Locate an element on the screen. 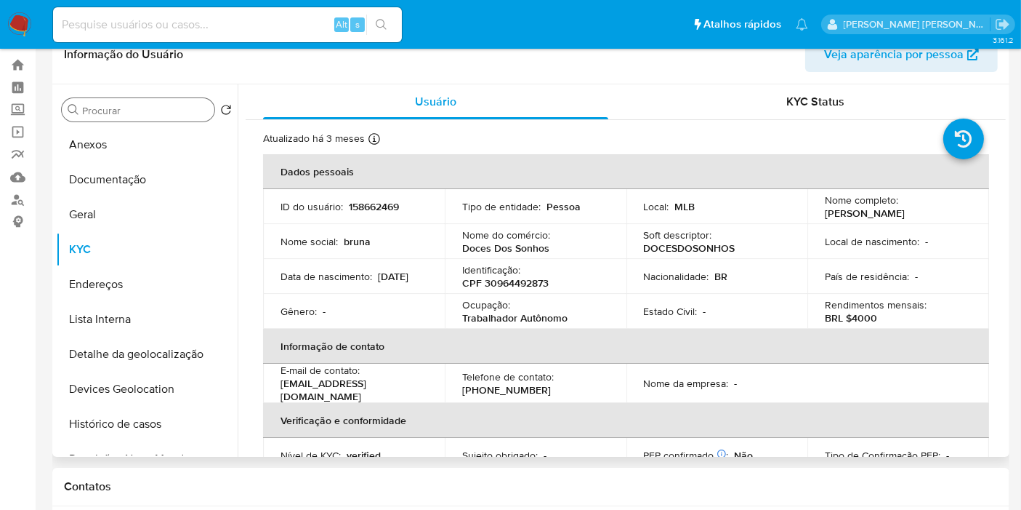 This screenshot has height=510, width=1021. p: Nacionalidade : is located at coordinates (677, 276).